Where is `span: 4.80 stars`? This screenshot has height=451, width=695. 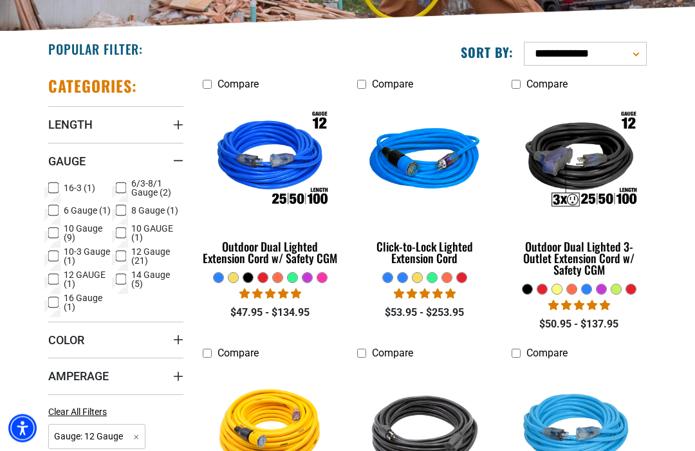
span: 4.80 stars is located at coordinates (579, 306).